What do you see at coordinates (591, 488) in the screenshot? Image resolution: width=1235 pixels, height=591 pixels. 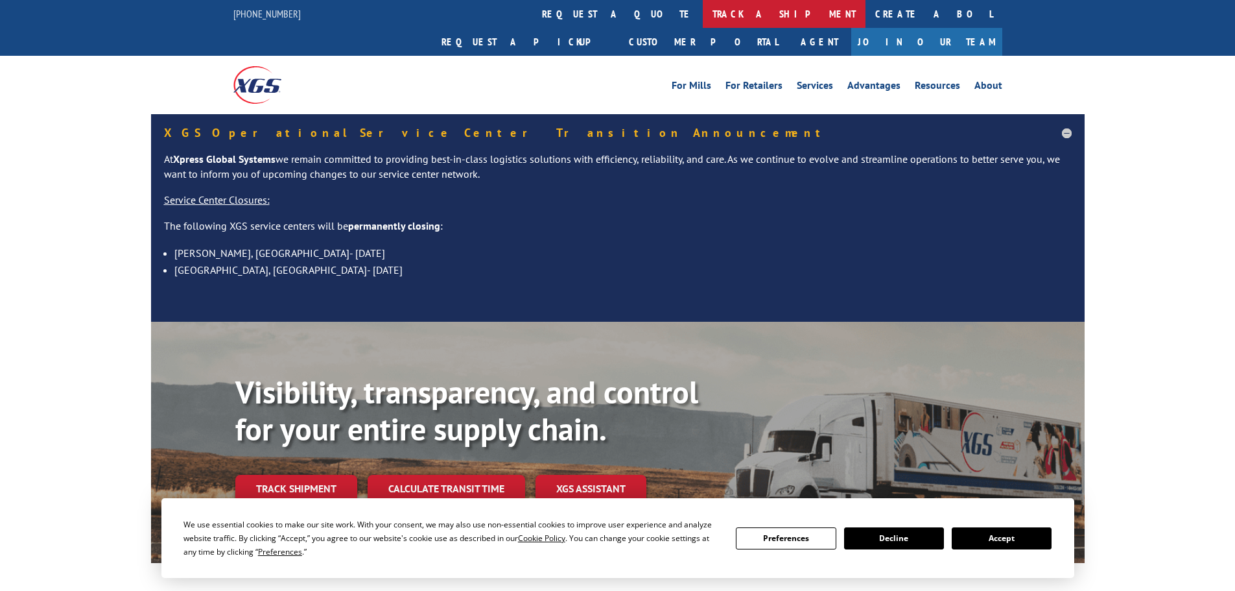 I see `a: XGS ASSISTANT` at bounding box center [591, 488].